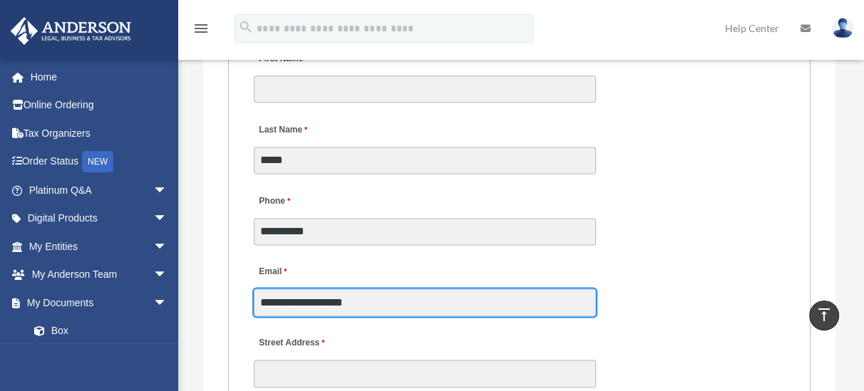 The image size is (864, 391). What do you see at coordinates (71, 31) in the screenshot?
I see `img: Anderson Advisors Platinum Portal` at bounding box center [71, 31].